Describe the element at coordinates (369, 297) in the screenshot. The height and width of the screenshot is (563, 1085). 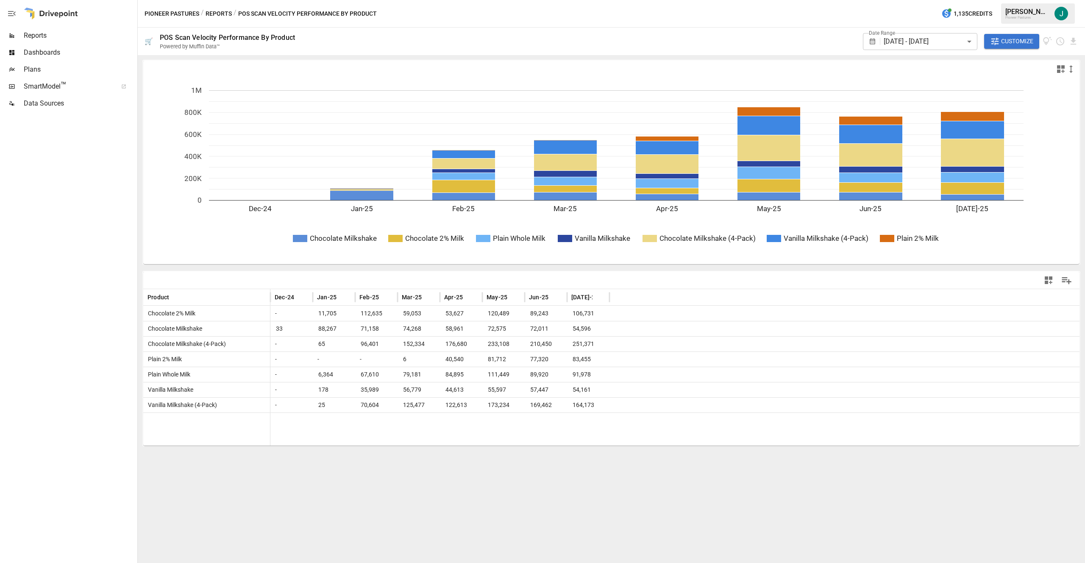
I see `span: Feb-25` at that location.